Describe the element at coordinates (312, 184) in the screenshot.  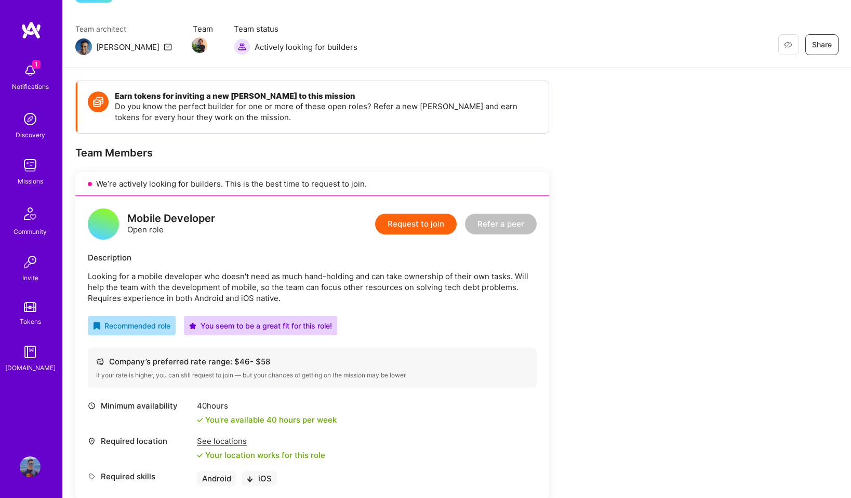
I see `div: We’re actively looking for builders. This is the best time to request to join.` at that location.